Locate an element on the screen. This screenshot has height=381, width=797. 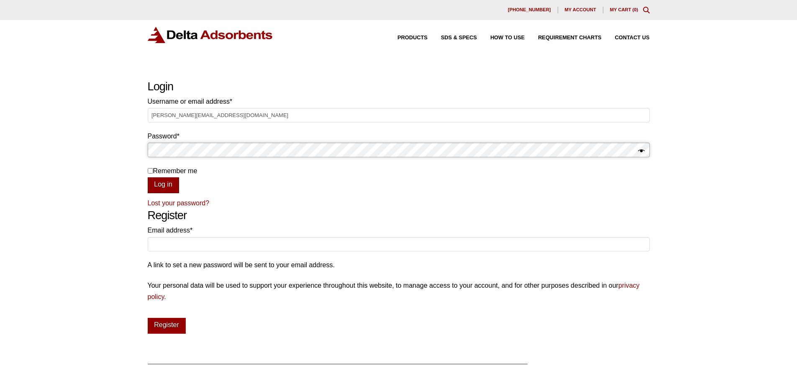
a: Products is located at coordinates (406, 38).